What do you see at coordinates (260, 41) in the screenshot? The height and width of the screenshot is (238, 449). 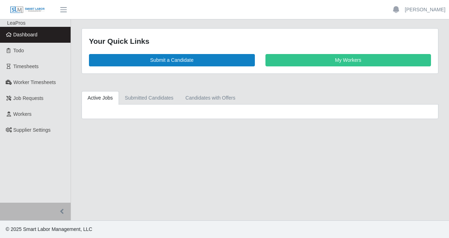 I see `div: Your Quick Links` at bounding box center [260, 41].